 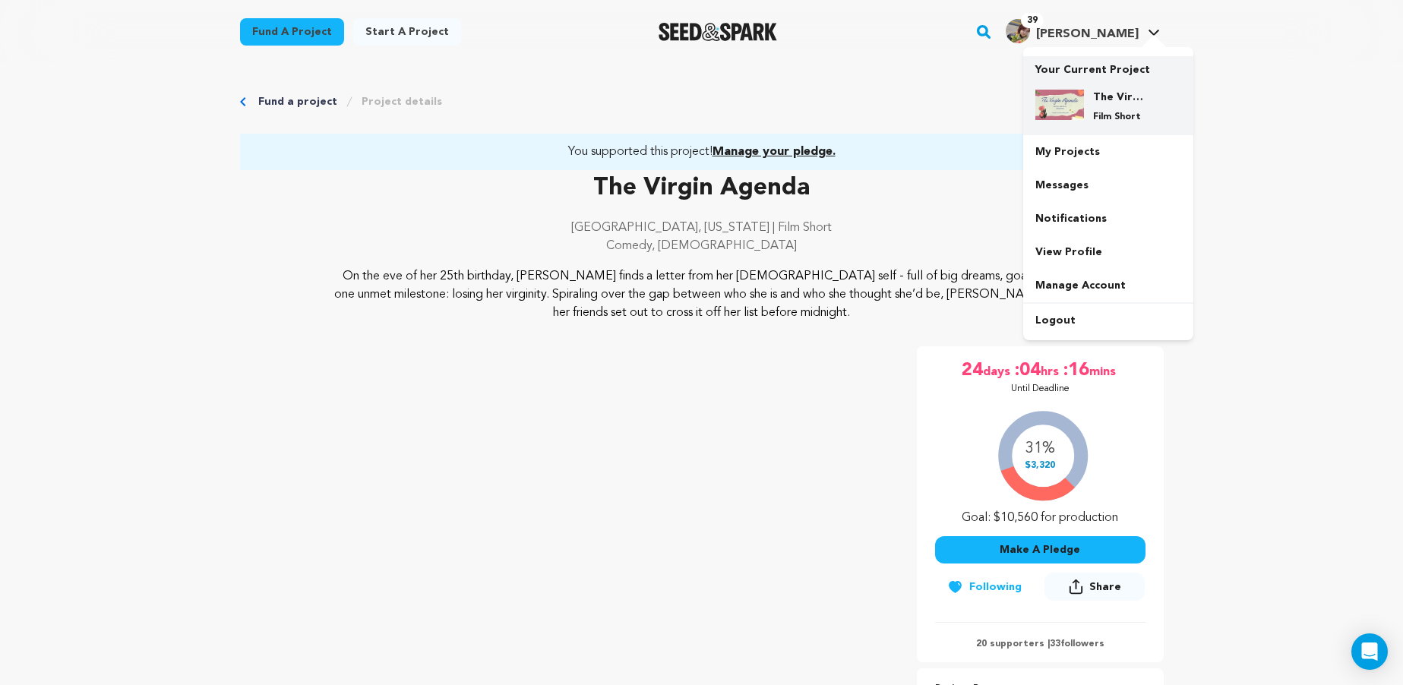 What do you see at coordinates (1120, 117) in the screenshot?
I see `p: Film Short` at bounding box center [1120, 117].